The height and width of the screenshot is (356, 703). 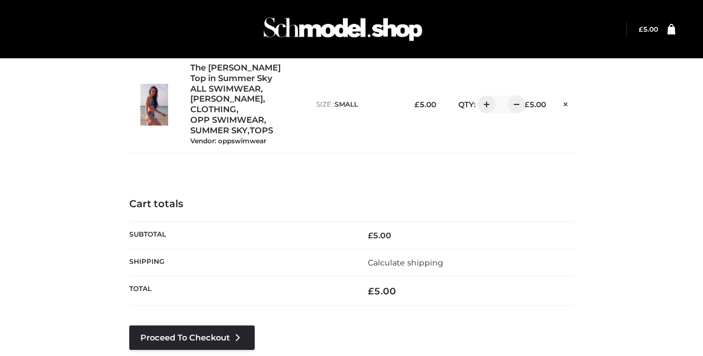 I want to click on a: Proceed to Checkout, so click(x=192, y=338).